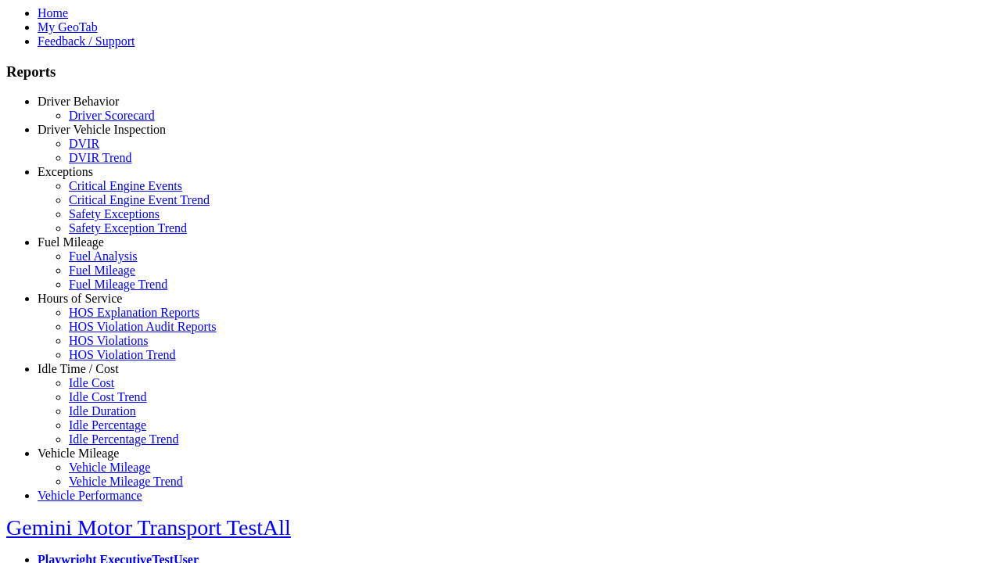 The width and height of the screenshot is (1001, 563). What do you see at coordinates (90, 495) in the screenshot?
I see `a: Vehicle Performance` at bounding box center [90, 495].